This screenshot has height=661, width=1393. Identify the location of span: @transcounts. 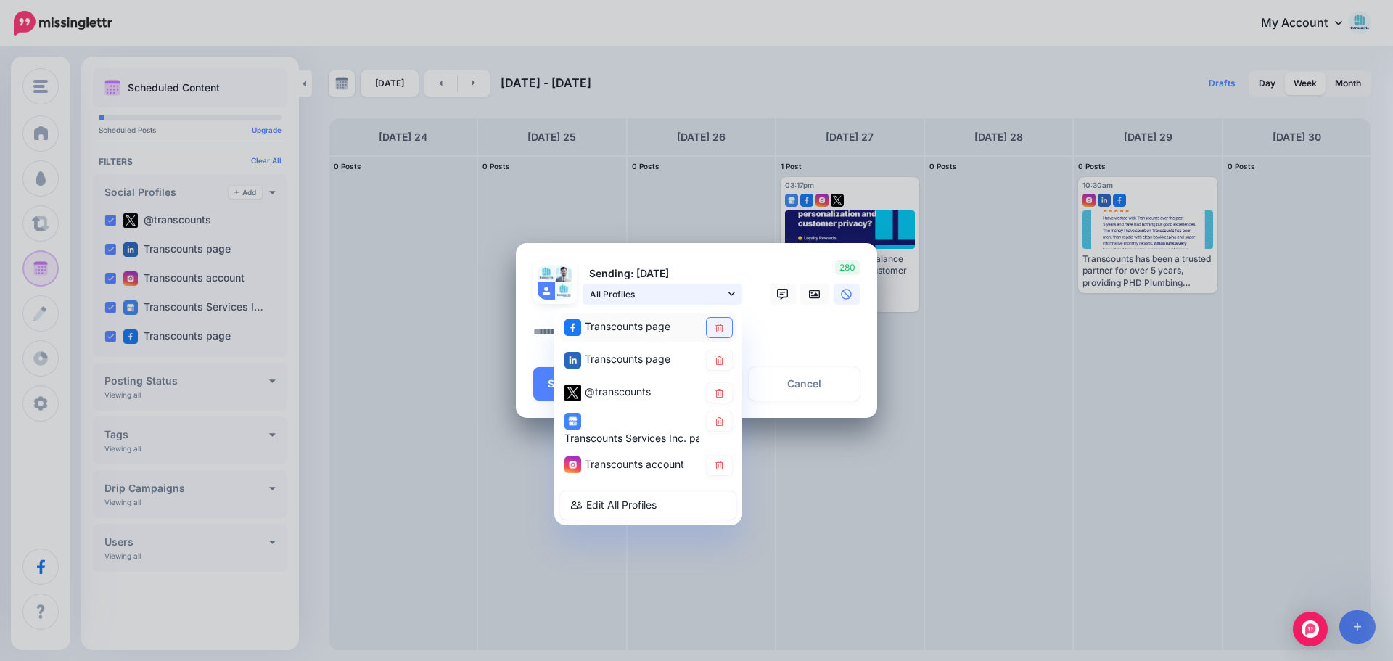
(617, 391).